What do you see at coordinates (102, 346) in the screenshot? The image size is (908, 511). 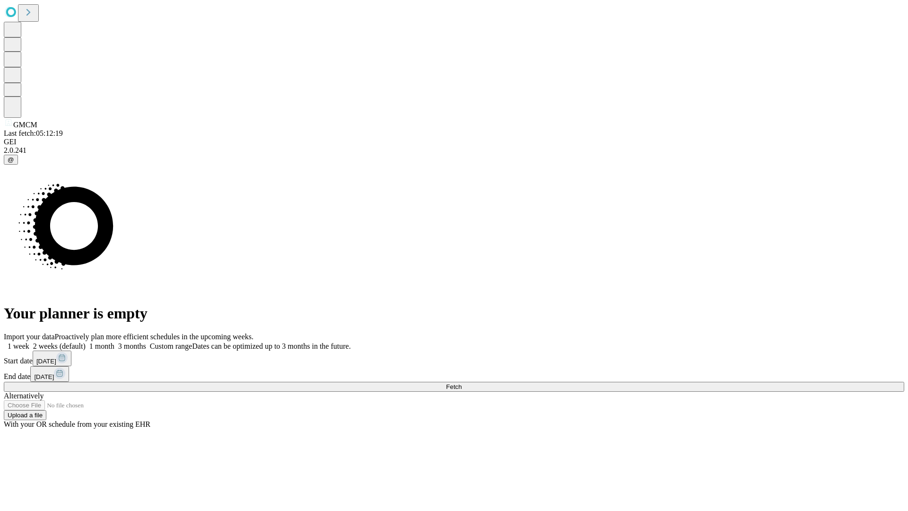 I see `span: 1 month` at bounding box center [102, 346].